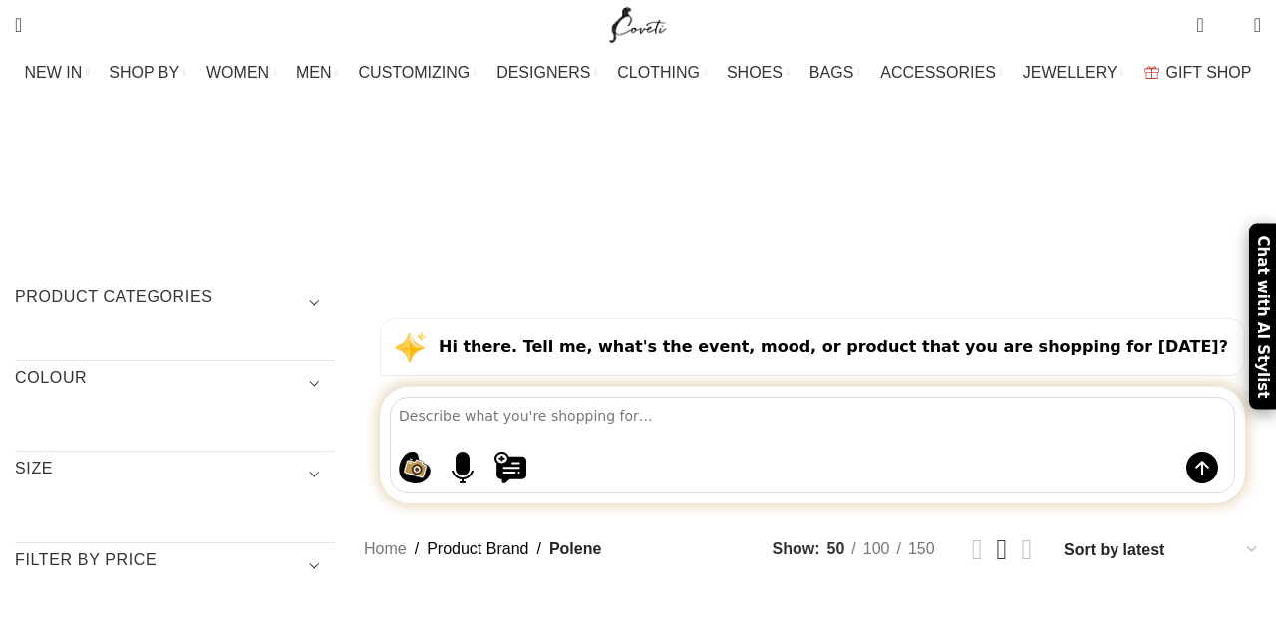 This screenshot has width=1276, height=633. Describe the element at coordinates (174, 303) in the screenshot. I see `h3: Product categories` at that location.